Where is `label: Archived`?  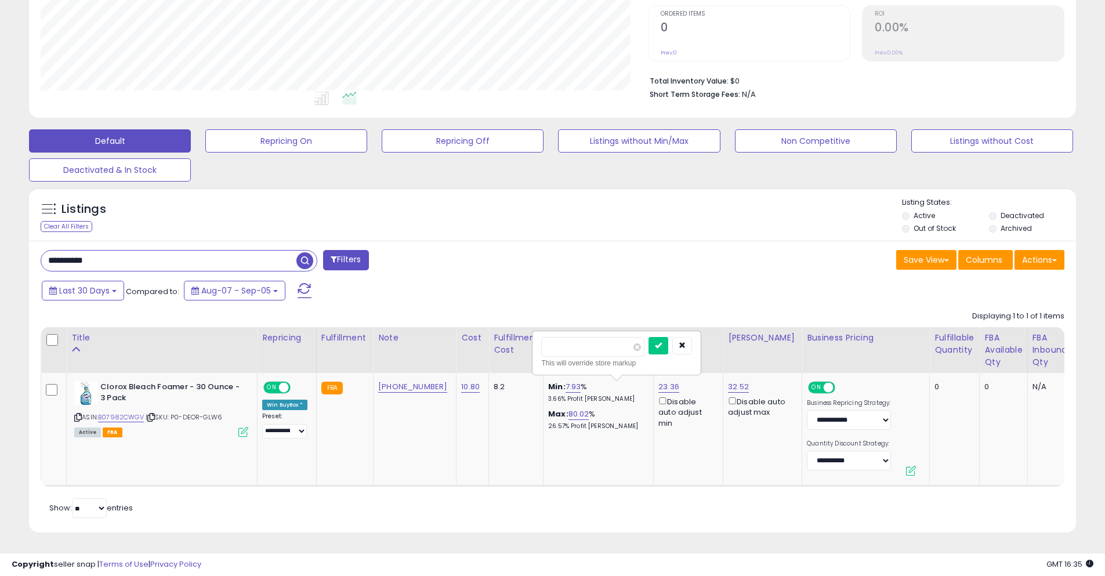 label: Archived is located at coordinates (1017, 228).